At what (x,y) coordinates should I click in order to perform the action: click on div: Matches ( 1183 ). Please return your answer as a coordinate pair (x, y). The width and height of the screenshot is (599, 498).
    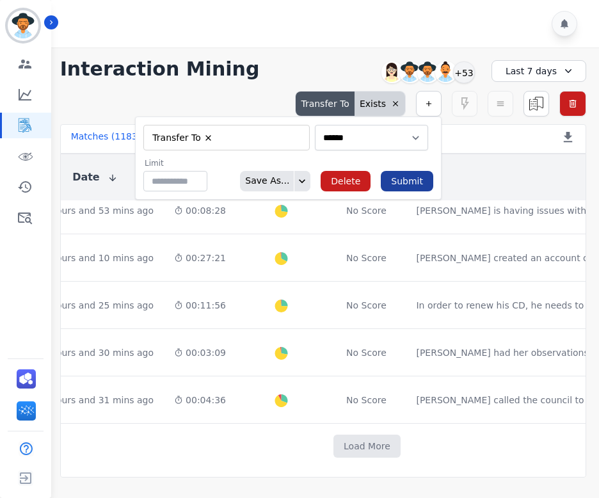
    Looking at the image, I should click on (106, 139).